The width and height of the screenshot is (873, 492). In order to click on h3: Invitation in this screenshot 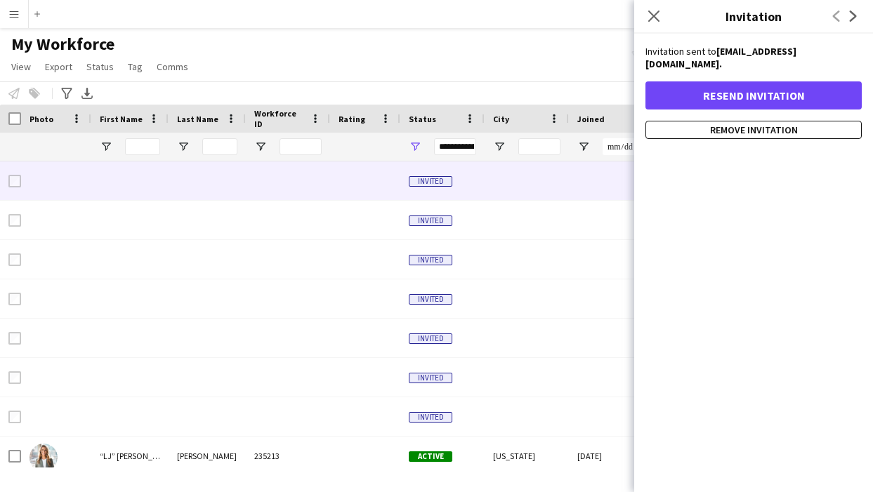, I will do `click(754, 16)`.